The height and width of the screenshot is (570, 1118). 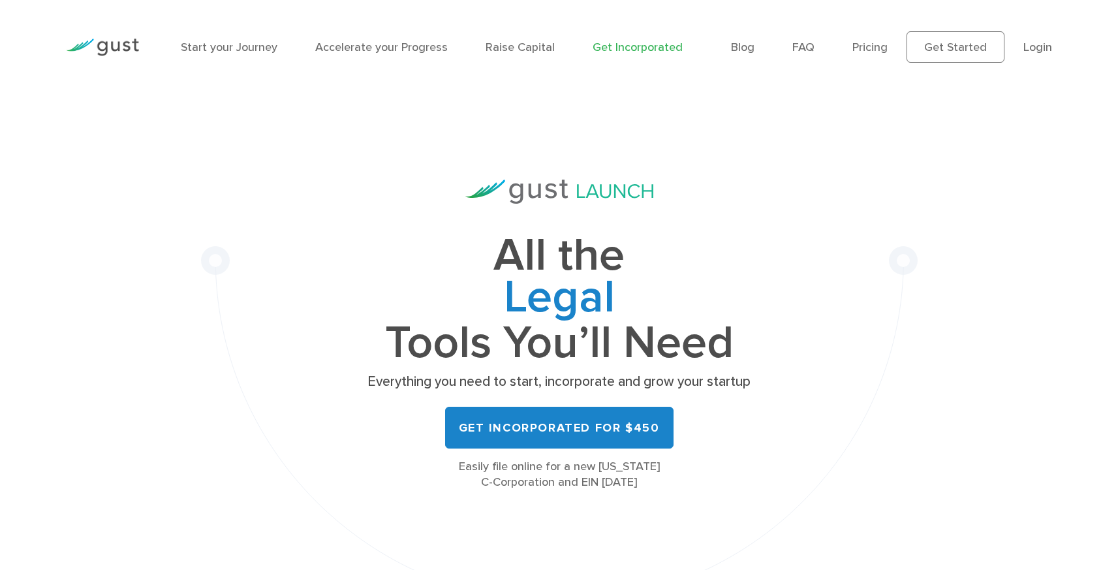 What do you see at coordinates (229, 47) in the screenshot?
I see `a: Start your Journey` at bounding box center [229, 47].